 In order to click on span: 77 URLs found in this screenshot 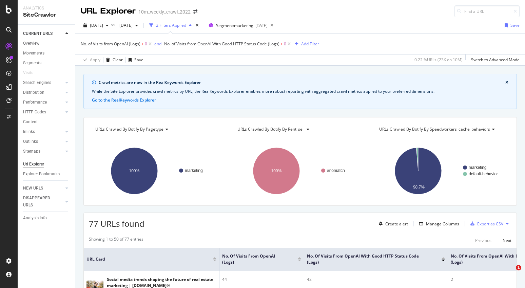, I will do `click(117, 224)`.